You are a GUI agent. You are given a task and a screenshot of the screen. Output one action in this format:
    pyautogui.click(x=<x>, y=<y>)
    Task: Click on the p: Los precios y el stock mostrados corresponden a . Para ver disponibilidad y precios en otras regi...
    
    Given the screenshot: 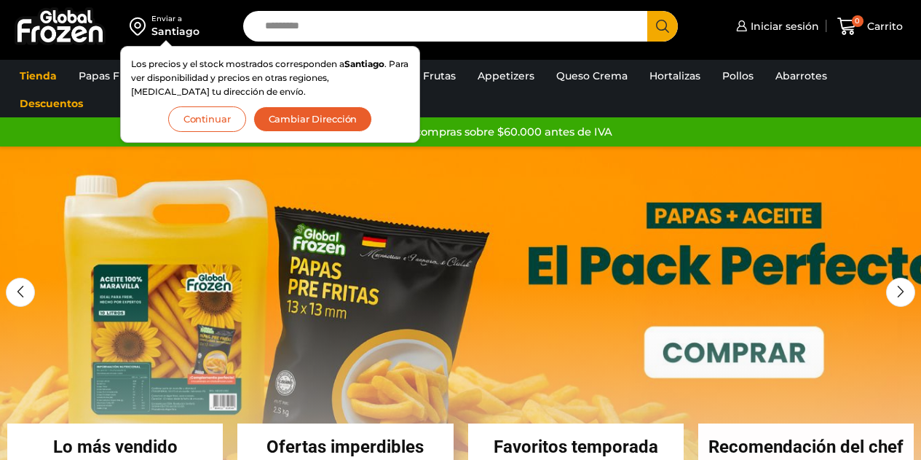 What is the action you would take?
    pyautogui.click(x=270, y=78)
    